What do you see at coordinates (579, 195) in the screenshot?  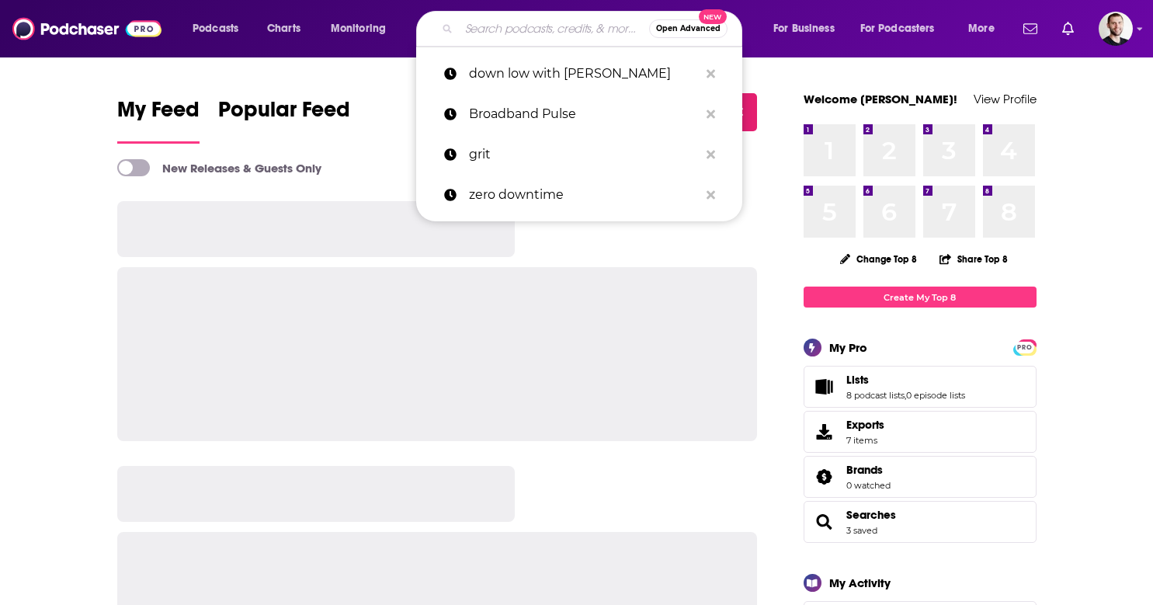 I see `a: zero downtime` at bounding box center [579, 195].